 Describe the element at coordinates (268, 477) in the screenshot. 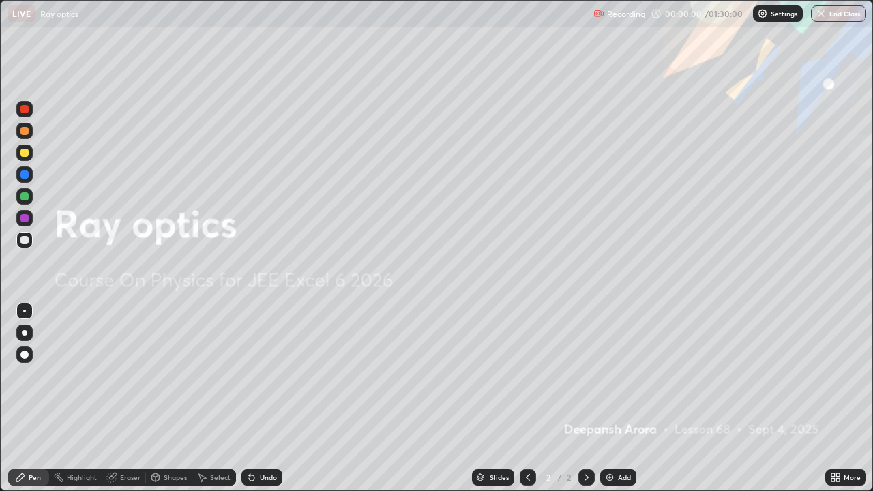

I see `div: Undo` at that location.